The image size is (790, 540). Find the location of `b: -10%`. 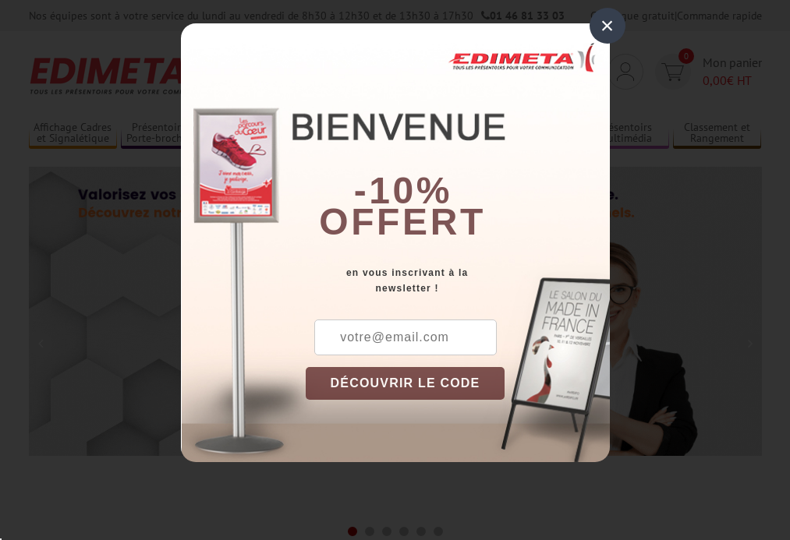

b: -10% is located at coordinates (403, 190).